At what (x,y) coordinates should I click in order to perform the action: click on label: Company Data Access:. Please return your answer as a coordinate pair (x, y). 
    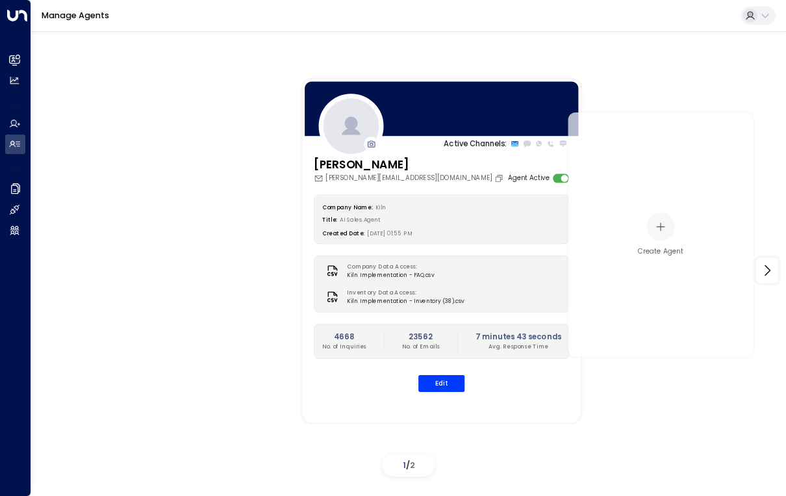
    Looking at the image, I should click on (388, 266).